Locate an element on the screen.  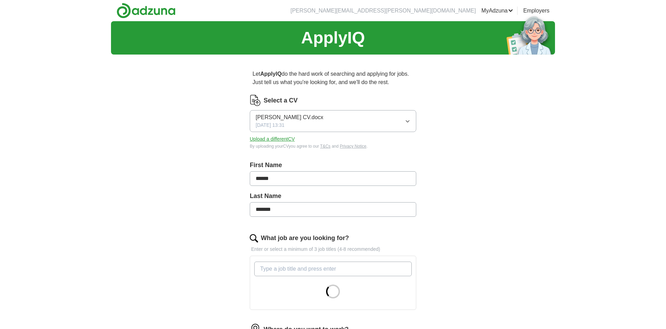
h1: ApplyIQ is located at coordinates (333, 38).